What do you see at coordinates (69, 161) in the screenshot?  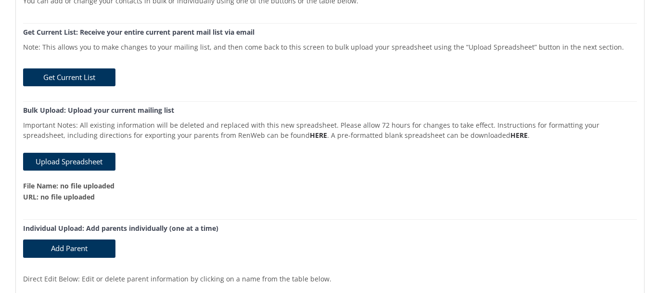 I see `button: Upload Spreadsheet` at bounding box center [69, 161].